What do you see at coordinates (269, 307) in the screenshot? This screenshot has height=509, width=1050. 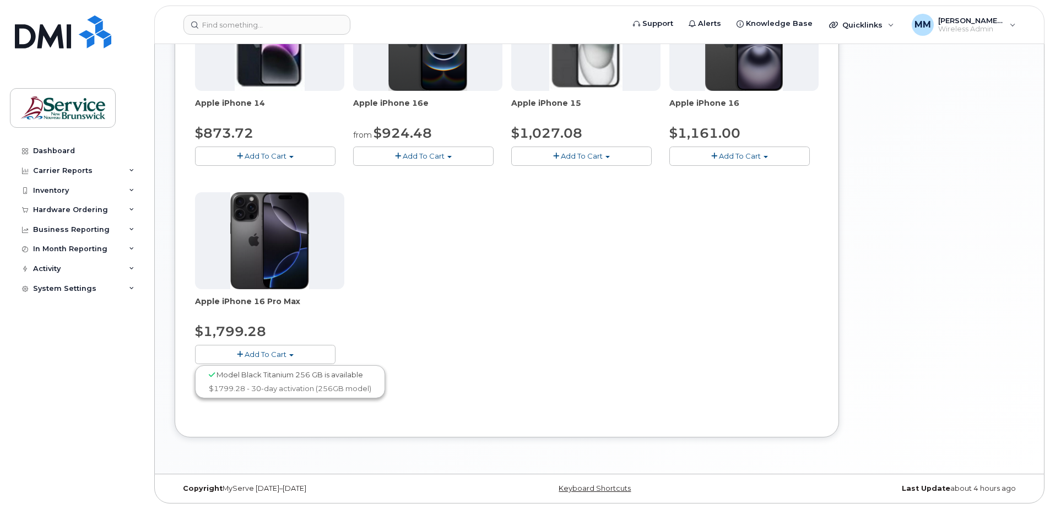 I see `div: Apple iPhone 16 Pro Max` at bounding box center [269, 307].